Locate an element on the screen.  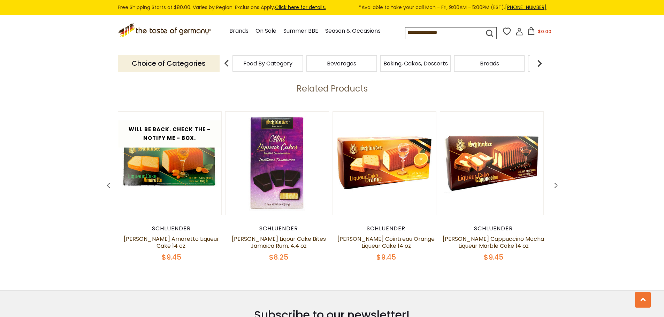
button: $0.00 is located at coordinates (539, 32).